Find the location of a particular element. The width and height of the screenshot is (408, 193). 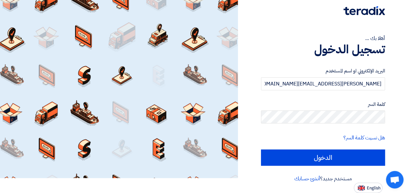

div: مستخدم جديد؟ is located at coordinates (323, 178).